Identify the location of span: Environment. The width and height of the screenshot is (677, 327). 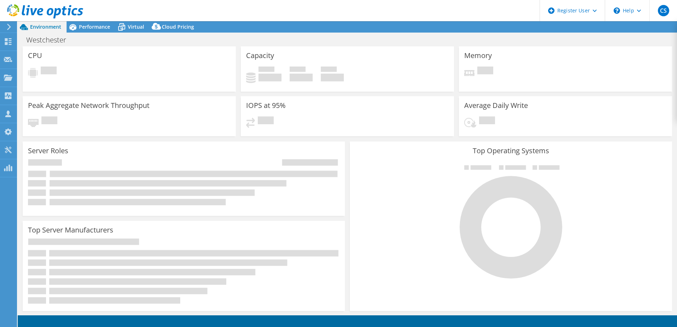
(46, 27).